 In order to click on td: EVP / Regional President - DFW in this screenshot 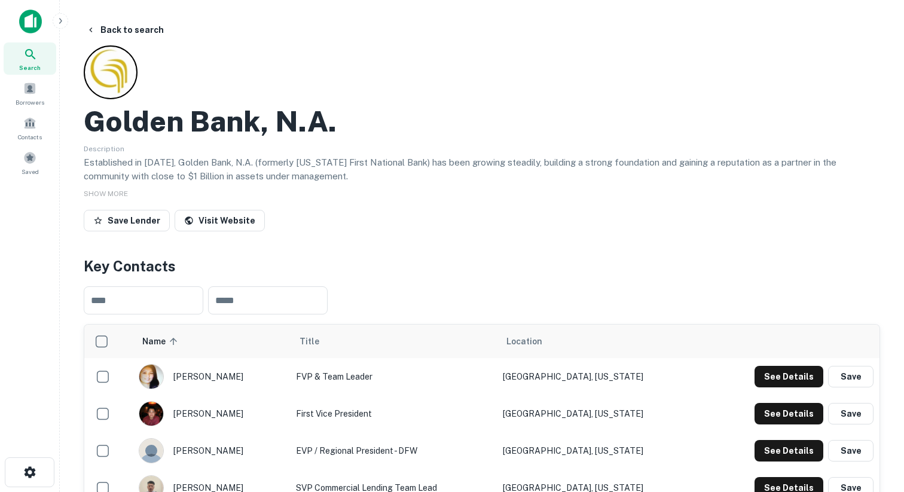, I will do `click(393, 451)`.